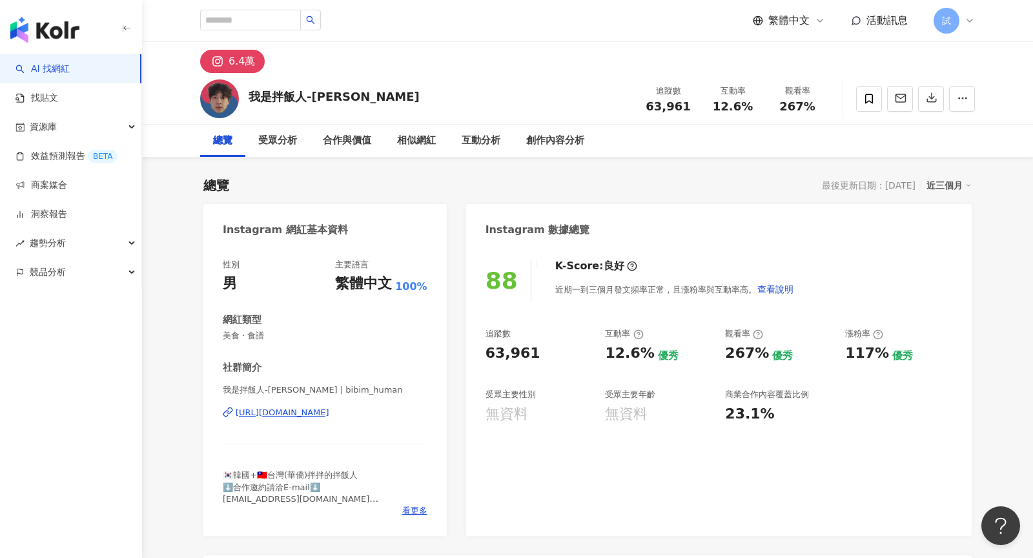 Image resolution: width=1033 pixels, height=558 pixels. Describe the element at coordinates (37, 98) in the screenshot. I see `a: 找貼文` at that location.